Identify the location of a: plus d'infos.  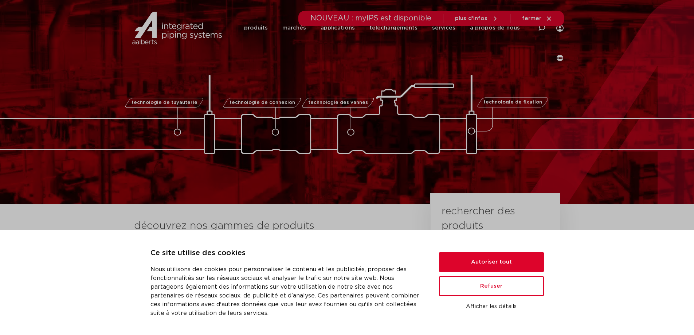
(476, 19).